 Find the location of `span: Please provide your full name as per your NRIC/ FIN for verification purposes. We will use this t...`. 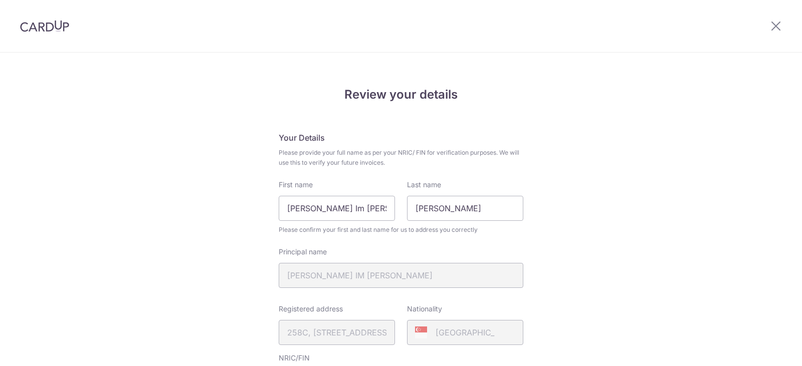

span: Please provide your full name as per your NRIC/ FIN for verification purposes. We will use this t... is located at coordinates (401, 158).